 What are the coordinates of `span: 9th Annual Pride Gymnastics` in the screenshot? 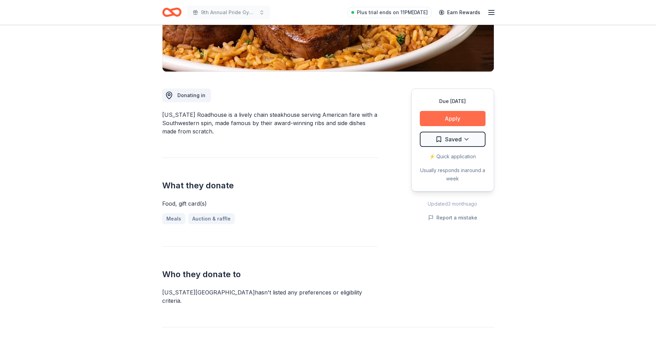 It's located at (229, 12).